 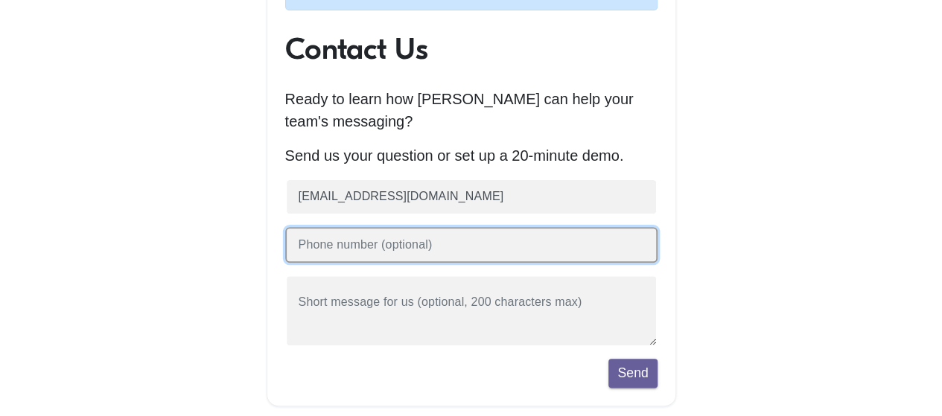 I want to click on h1: Contact Us, so click(x=471, y=49).